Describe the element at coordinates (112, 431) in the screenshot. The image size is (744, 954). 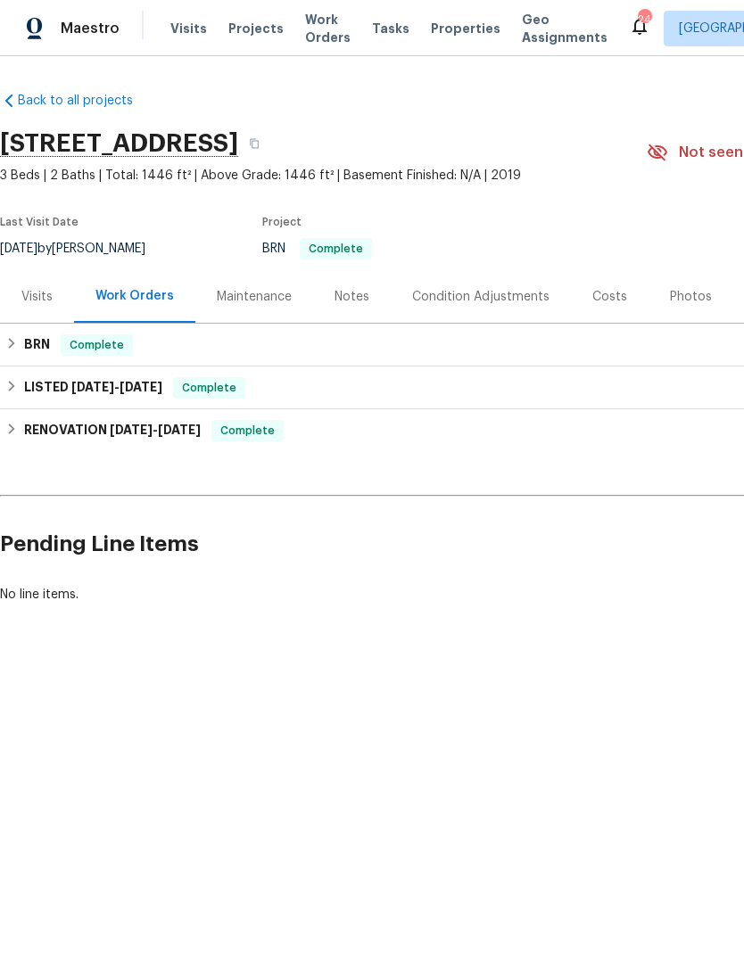
I see `h6: RENOVATION` at that location.